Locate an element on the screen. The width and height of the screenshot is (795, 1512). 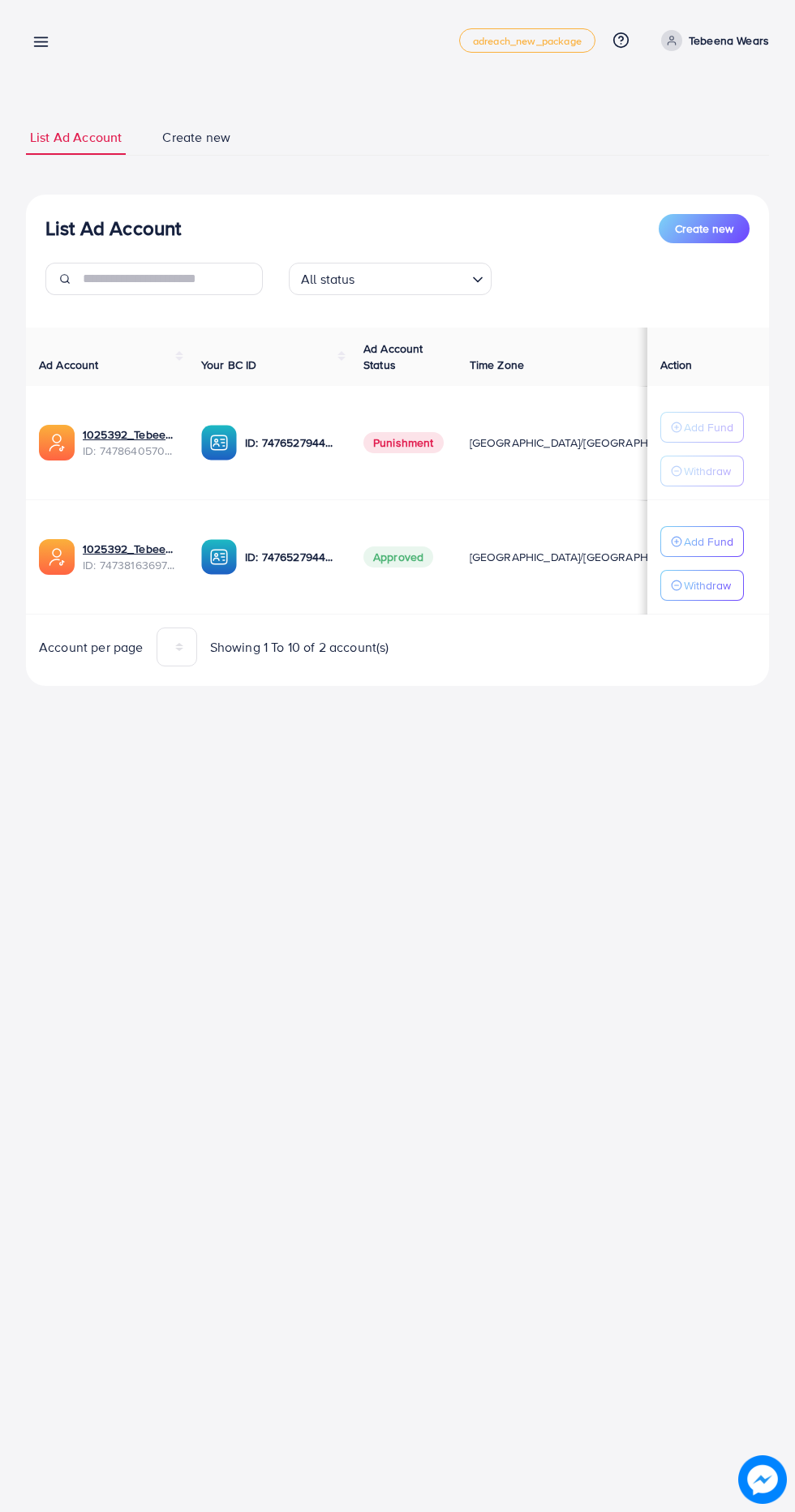
span: Ad Account Status is located at coordinates (394, 356).